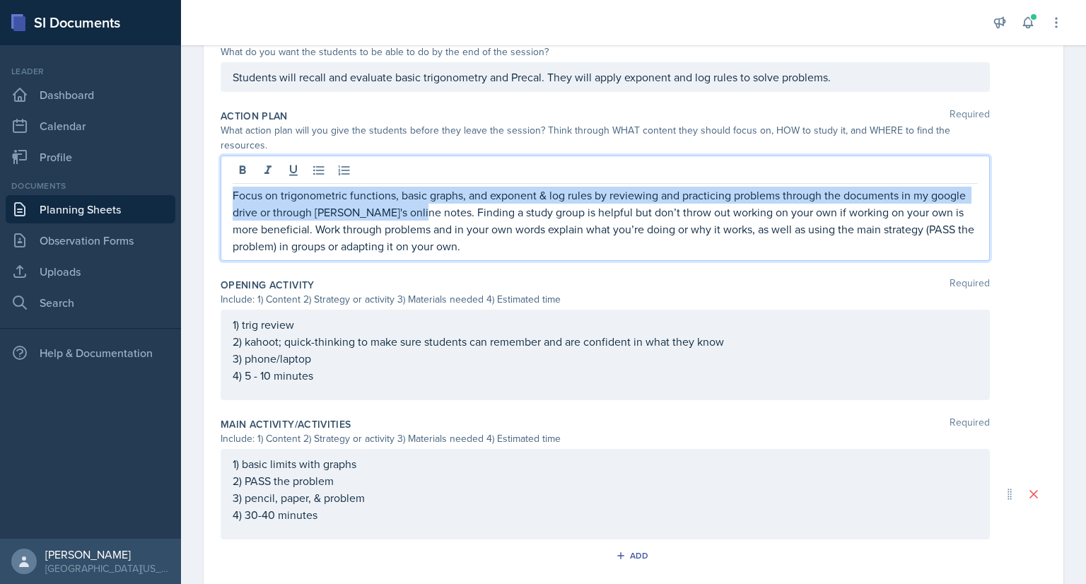 The width and height of the screenshot is (1086, 584). What do you see at coordinates (91, 95) in the screenshot?
I see `a: Dashboard` at bounding box center [91, 95].